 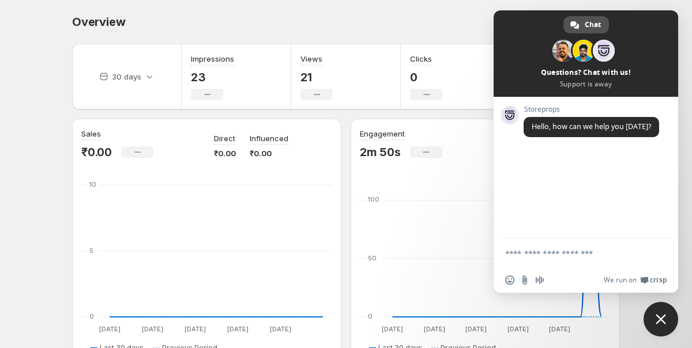 I want to click on div: Close chat, so click(x=660, y=319).